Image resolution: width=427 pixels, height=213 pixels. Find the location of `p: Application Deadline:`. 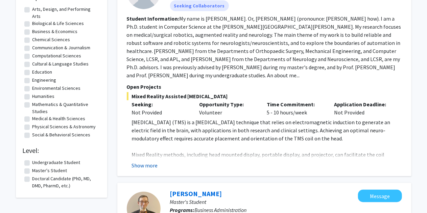

p: Application Deadline: is located at coordinates (363, 104).